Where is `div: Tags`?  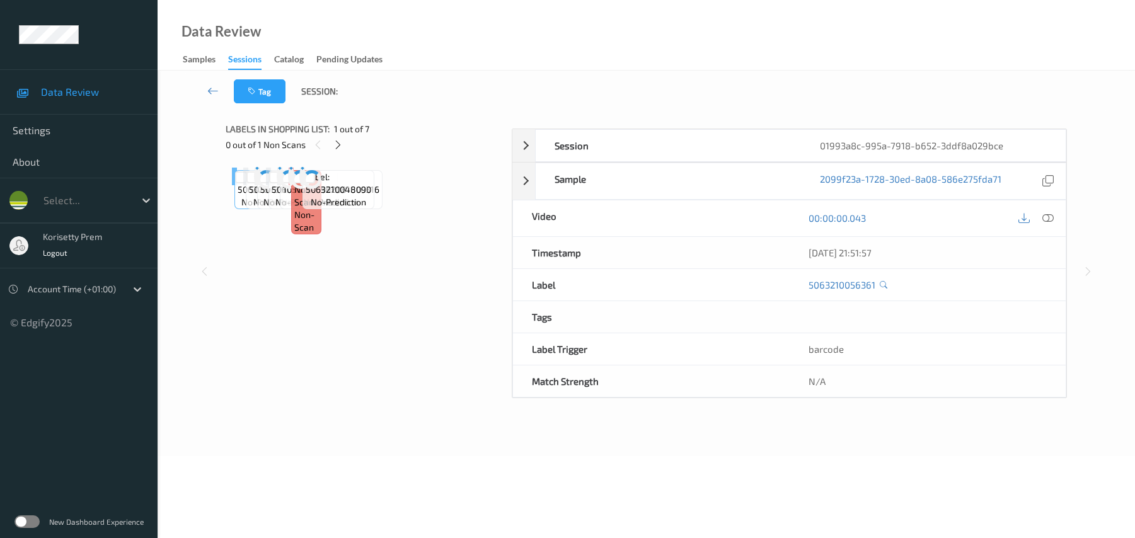
div: Tags is located at coordinates (651, 317).